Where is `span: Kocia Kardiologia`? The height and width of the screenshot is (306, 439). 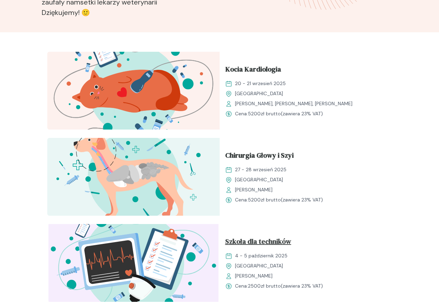
span: Kocia Kardiologia is located at coordinates (253, 71).